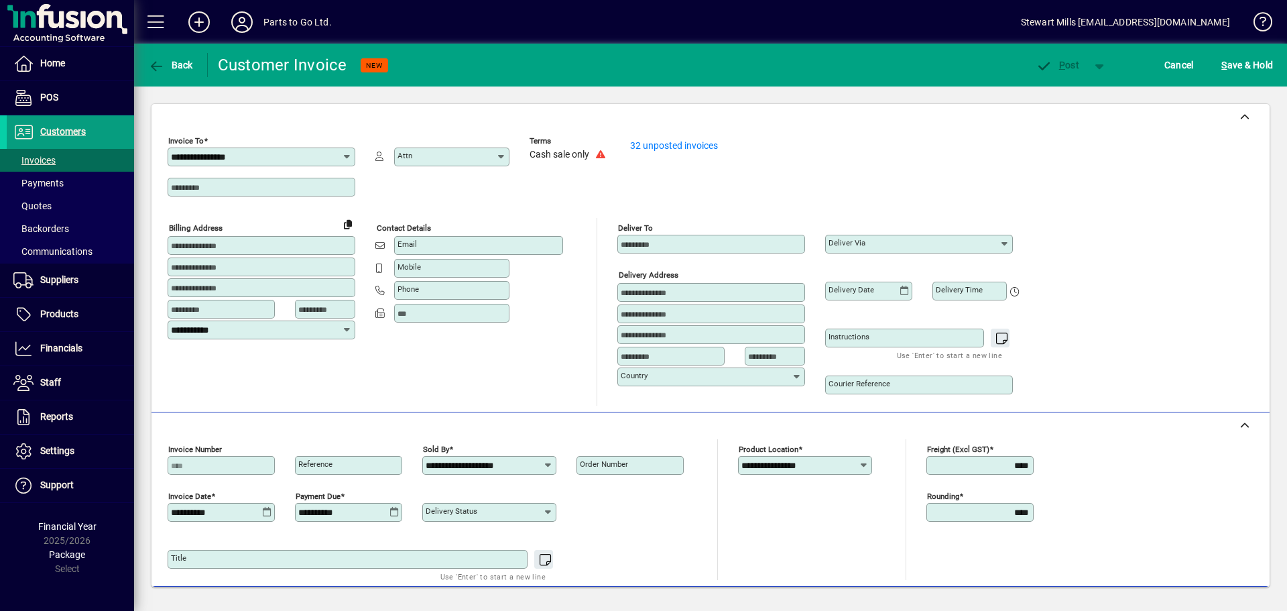 Image resolution: width=1287 pixels, height=611 pixels. Describe the element at coordinates (53, 251) in the screenshot. I see `span: Communications` at that location.